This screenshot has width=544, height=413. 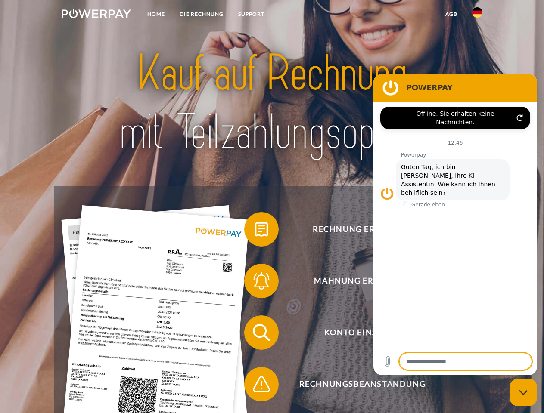 What do you see at coordinates (55, 131) in the screenshot?
I see `p: Gerade eben` at bounding box center [55, 131].